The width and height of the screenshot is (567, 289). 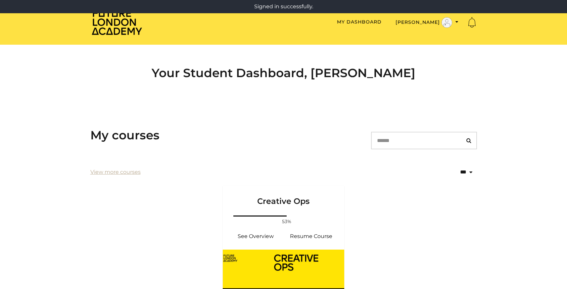 I want to click on a: My Dashboard, so click(x=359, y=22).